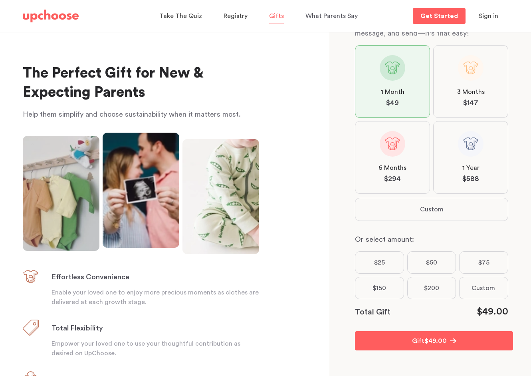  I want to click on button: Sign in, so click(489, 16).